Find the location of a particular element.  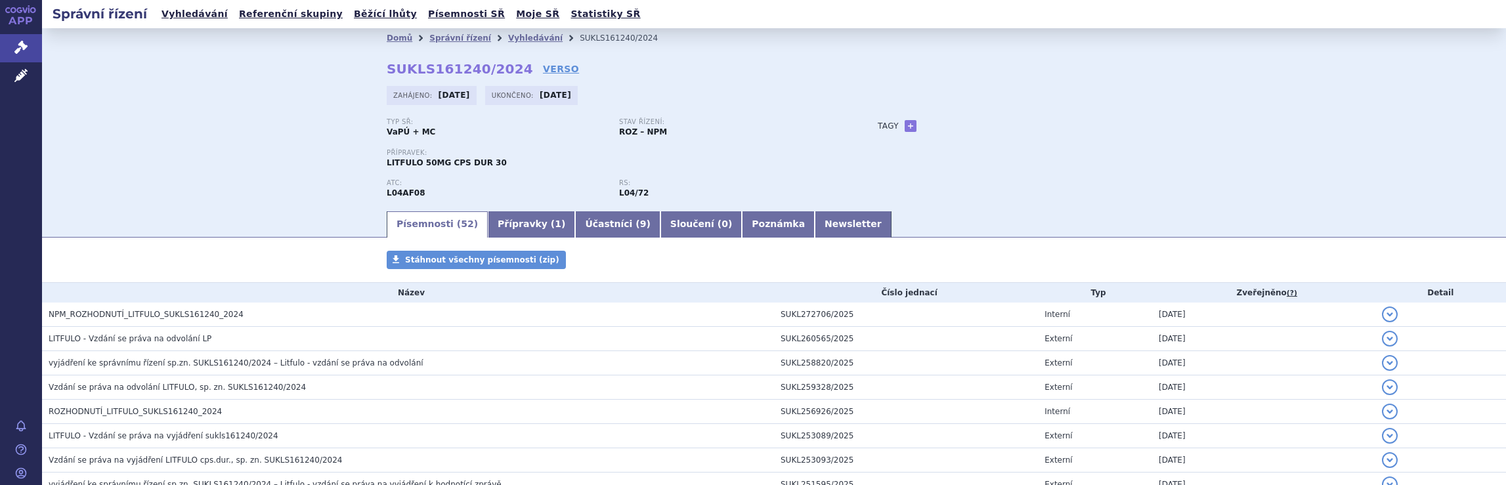

td: SUKL256926/2025 is located at coordinates (906, 412).